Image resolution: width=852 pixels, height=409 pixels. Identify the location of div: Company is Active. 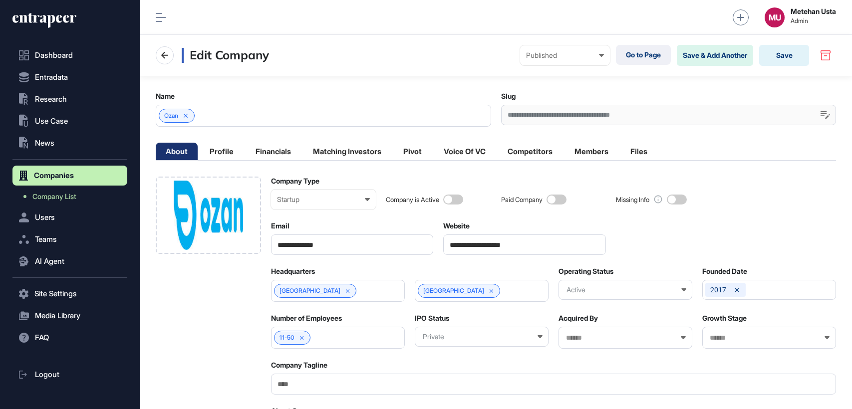
(412, 200).